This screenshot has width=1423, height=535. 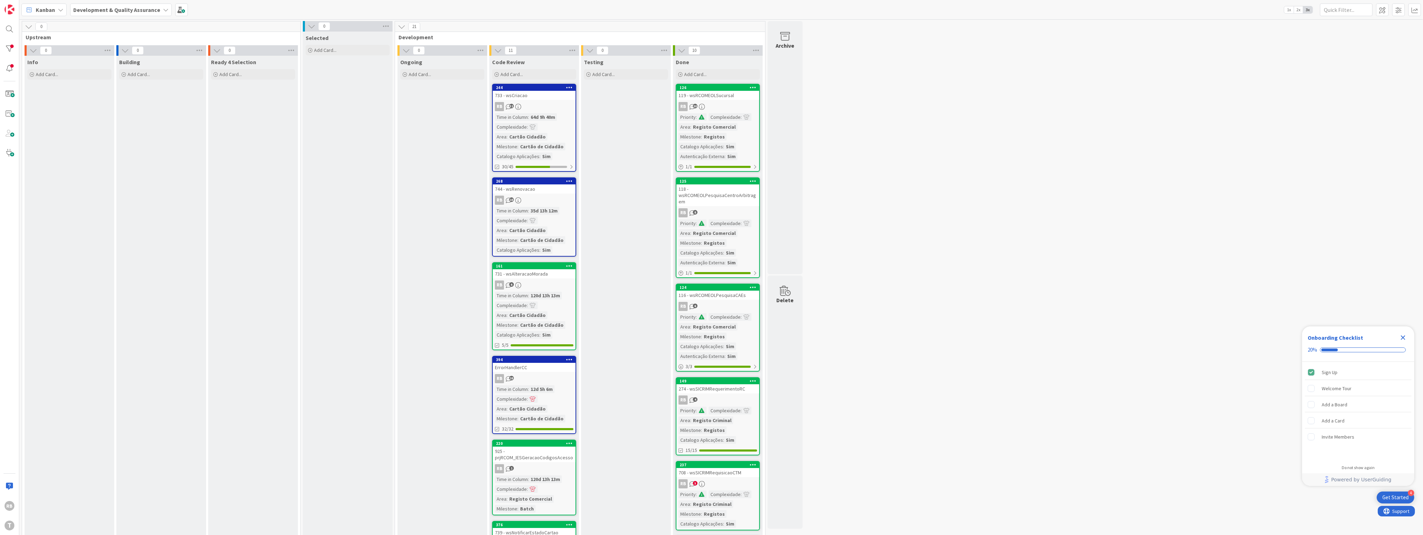 What do you see at coordinates (130, 62) in the screenshot?
I see `span: Building` at bounding box center [130, 62].